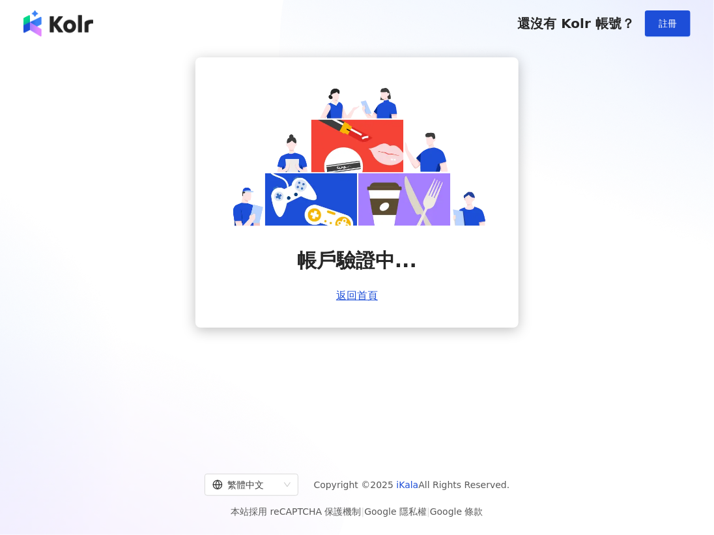 The height and width of the screenshot is (535, 714). What do you see at coordinates (357, 154) in the screenshot?
I see `img: account is verifying` at bounding box center [357, 154].